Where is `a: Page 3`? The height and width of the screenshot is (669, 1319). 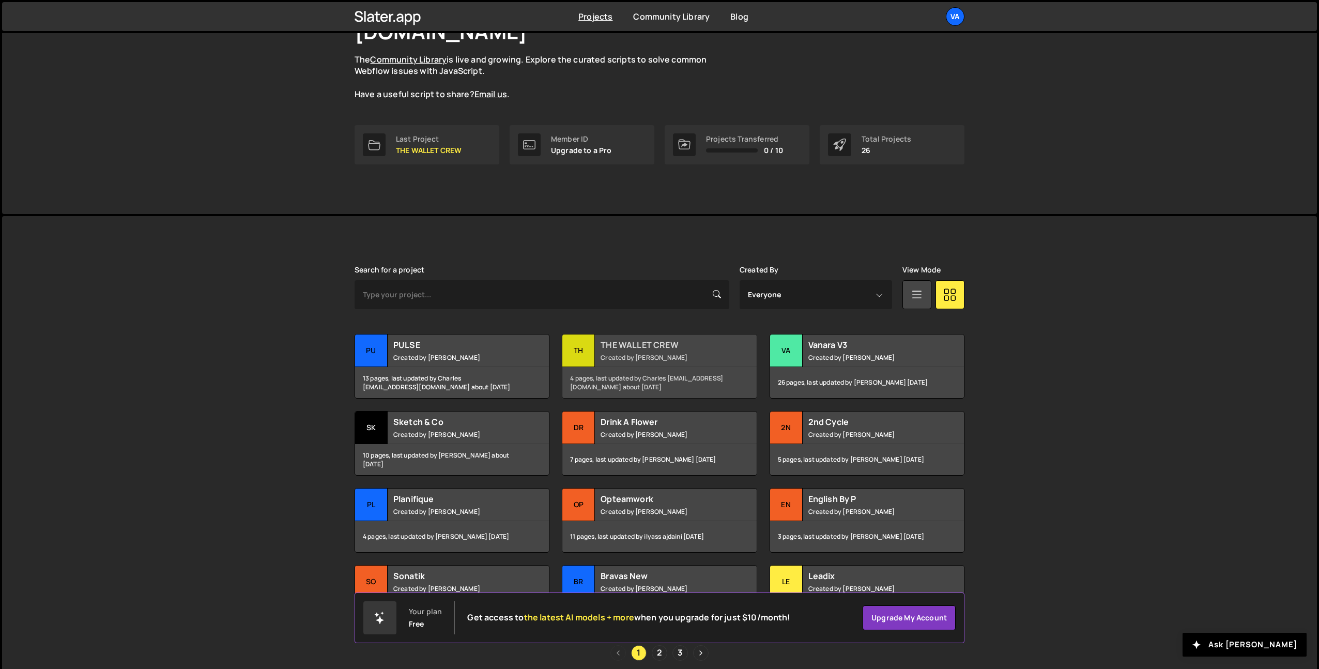
a: Page 3 is located at coordinates (680, 653).